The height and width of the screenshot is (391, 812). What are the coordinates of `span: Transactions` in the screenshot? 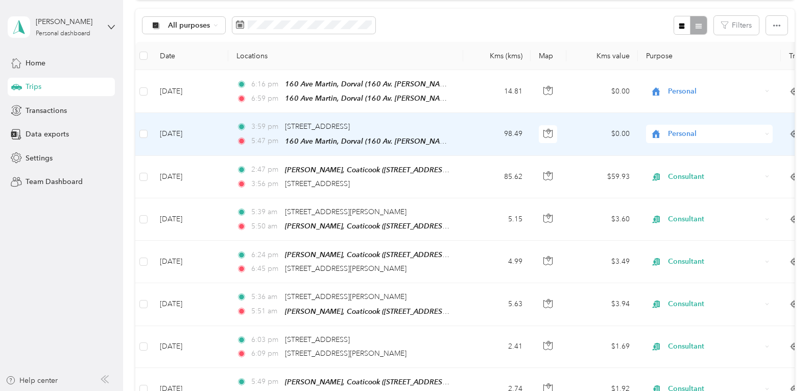 It's located at (46, 110).